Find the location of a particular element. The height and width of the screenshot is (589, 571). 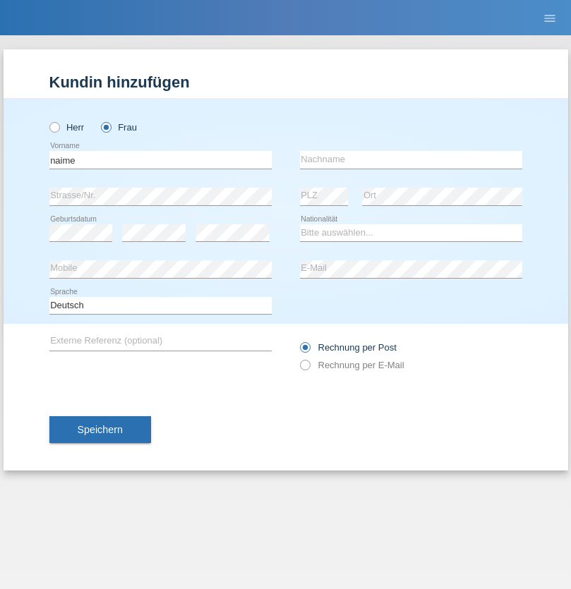

input: Herr is located at coordinates (54, 126).